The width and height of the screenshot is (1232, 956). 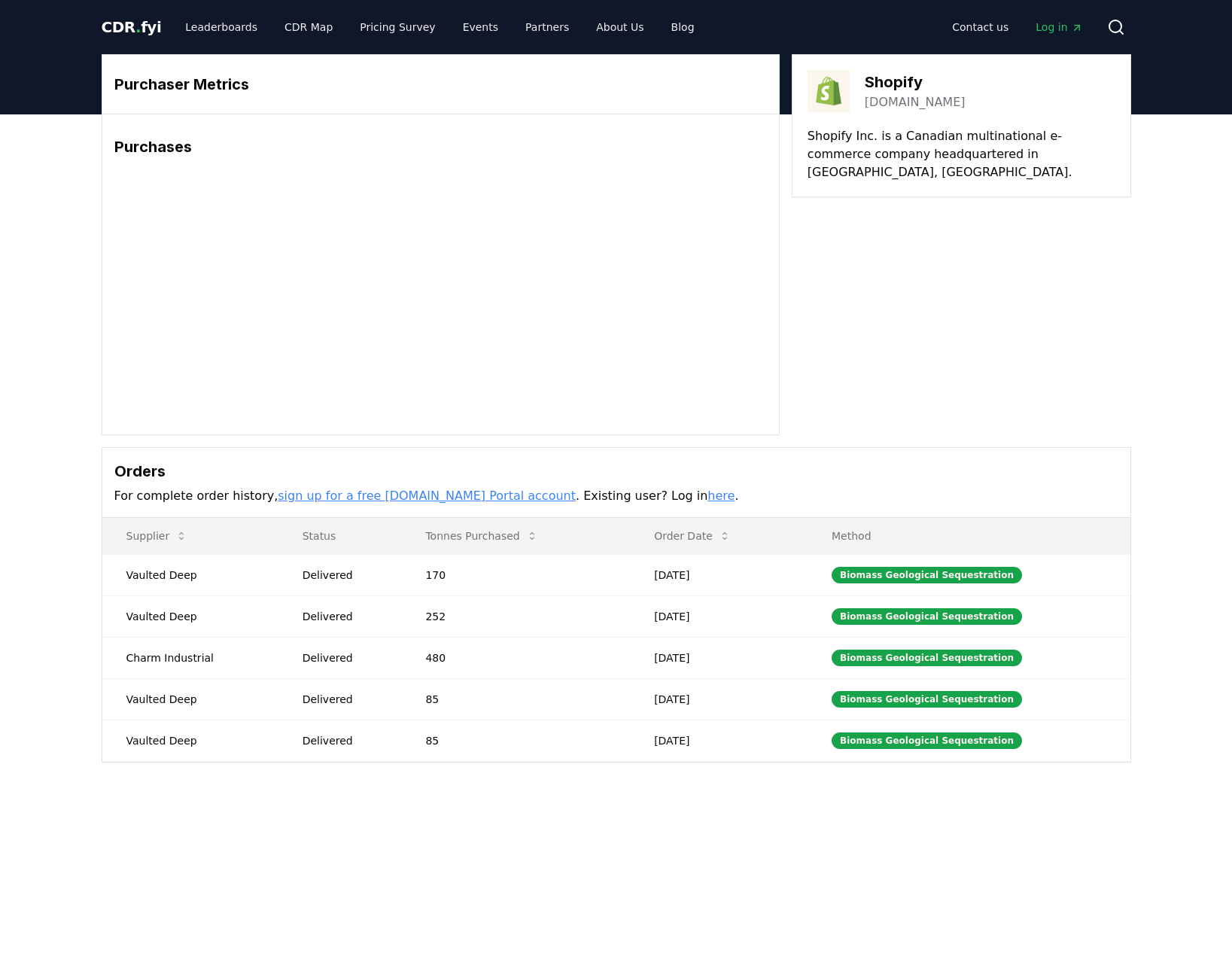 I want to click on a: Log in, so click(x=1059, y=27).